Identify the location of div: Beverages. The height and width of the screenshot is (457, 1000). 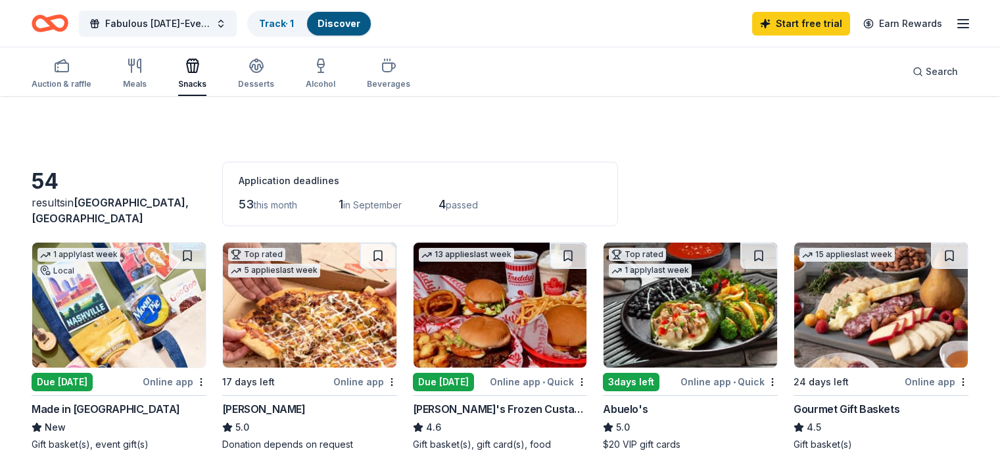
(388, 84).